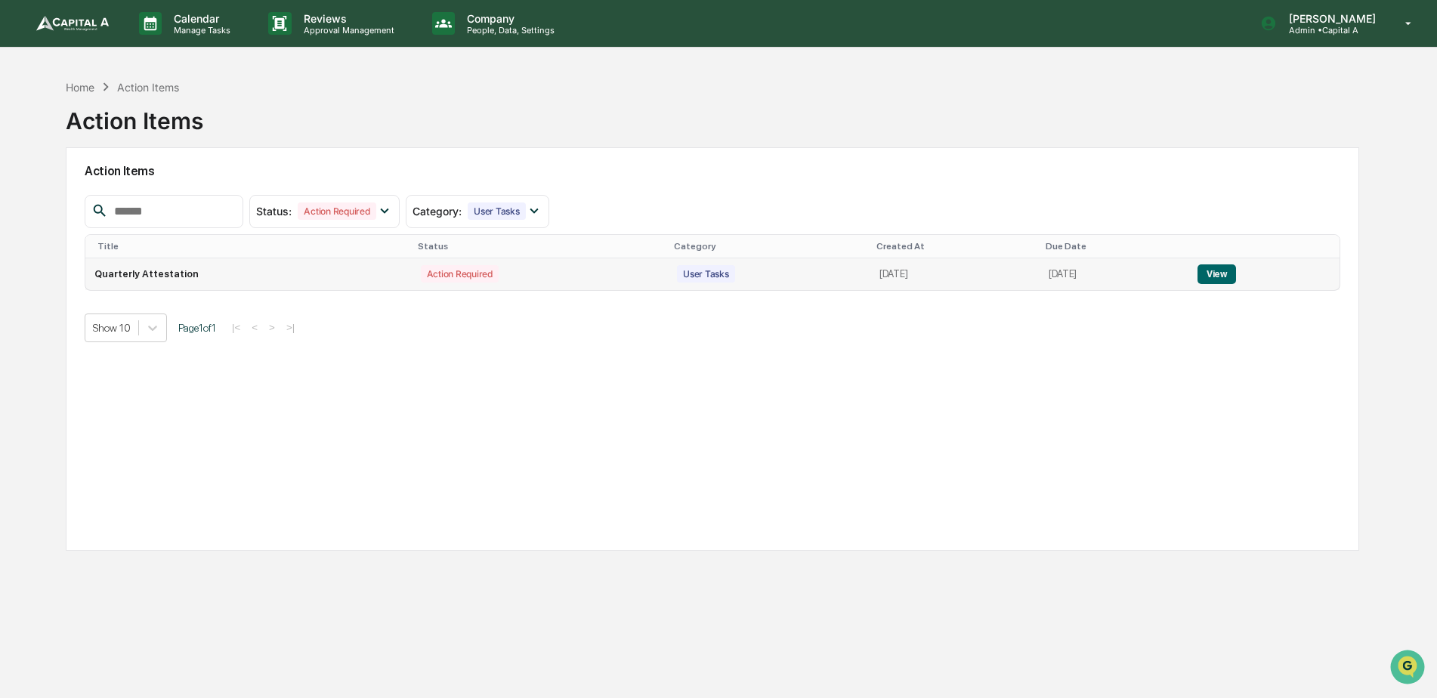  I want to click on p: Admin • Capital A, so click(1330, 30).